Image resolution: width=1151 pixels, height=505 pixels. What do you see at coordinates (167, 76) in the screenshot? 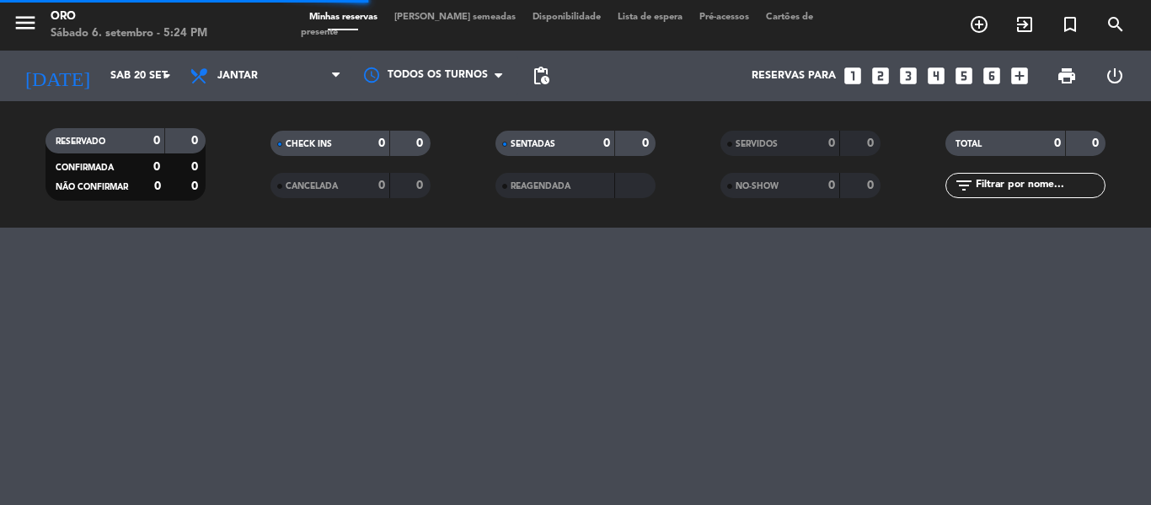
I see `i: arrow_drop_down` at bounding box center [167, 76].